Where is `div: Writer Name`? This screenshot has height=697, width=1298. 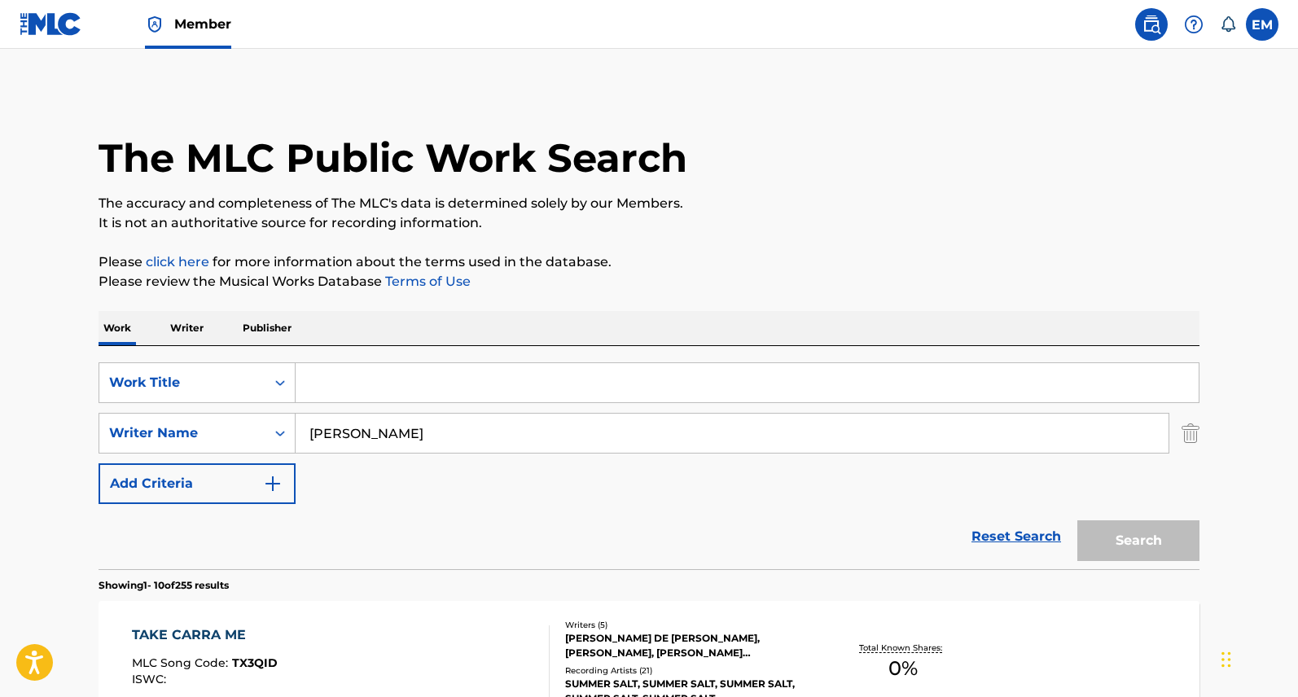 div: Writer Name is located at coordinates (182, 433).